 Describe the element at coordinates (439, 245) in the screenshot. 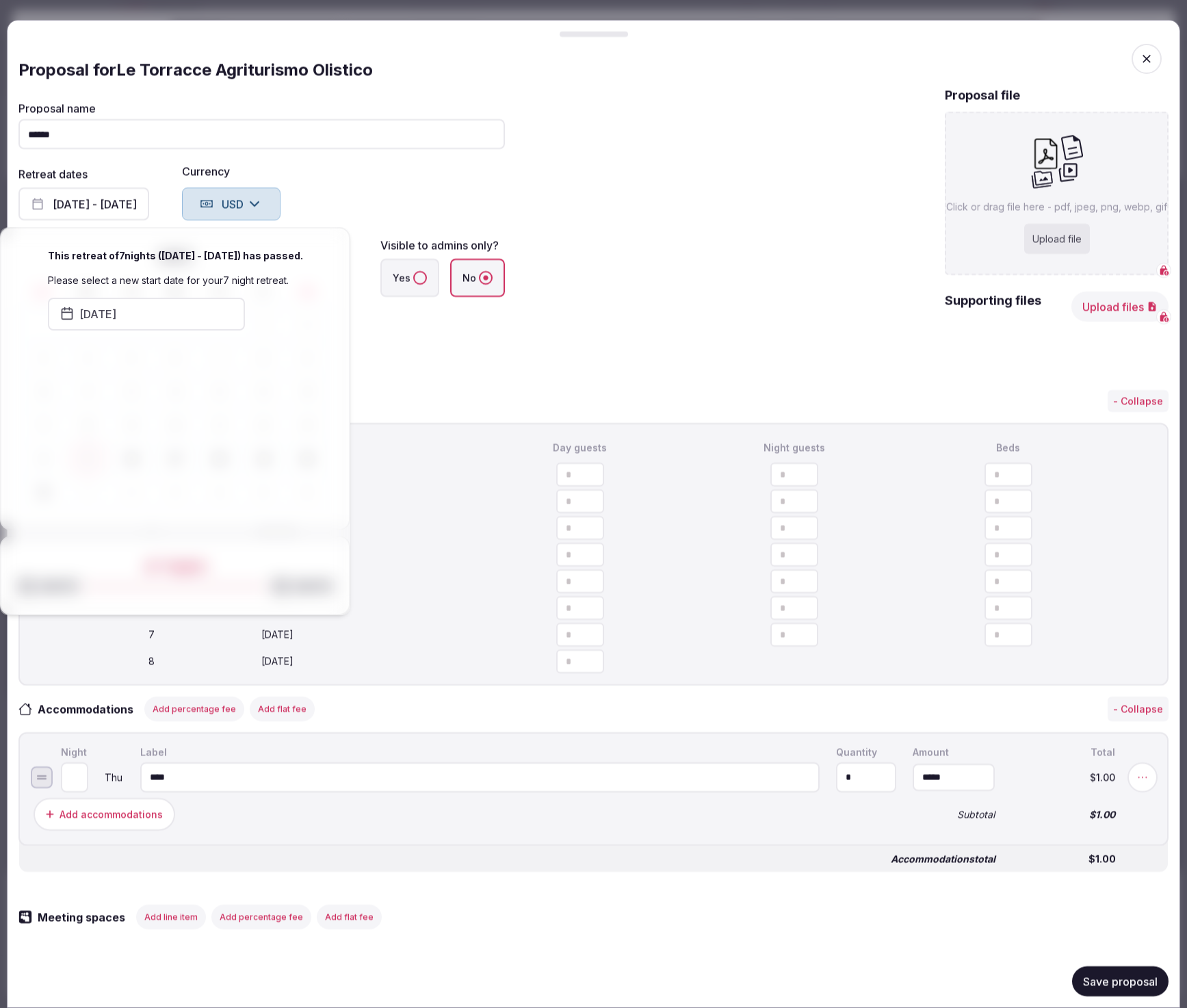

I see `label: Visible to admins only?` at that location.